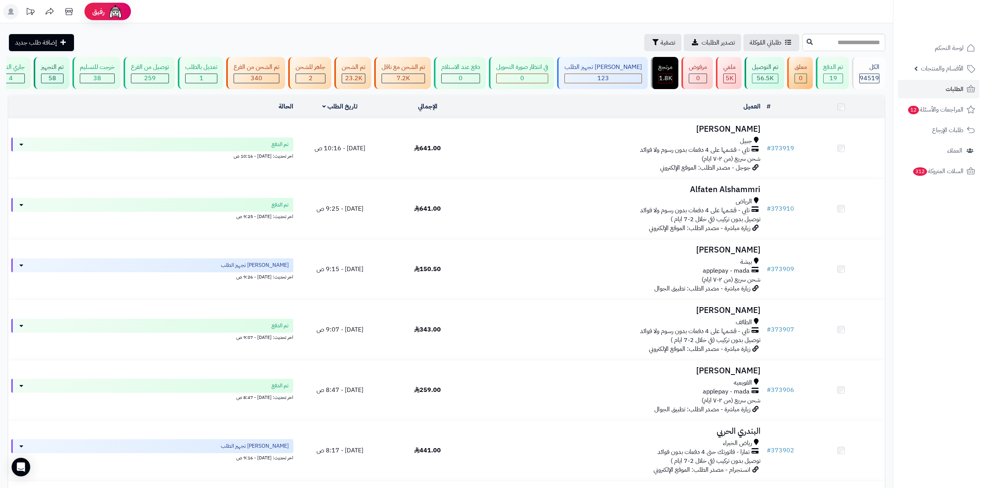 This screenshot has height=488, width=984. I want to click on span: 58, so click(52, 78).